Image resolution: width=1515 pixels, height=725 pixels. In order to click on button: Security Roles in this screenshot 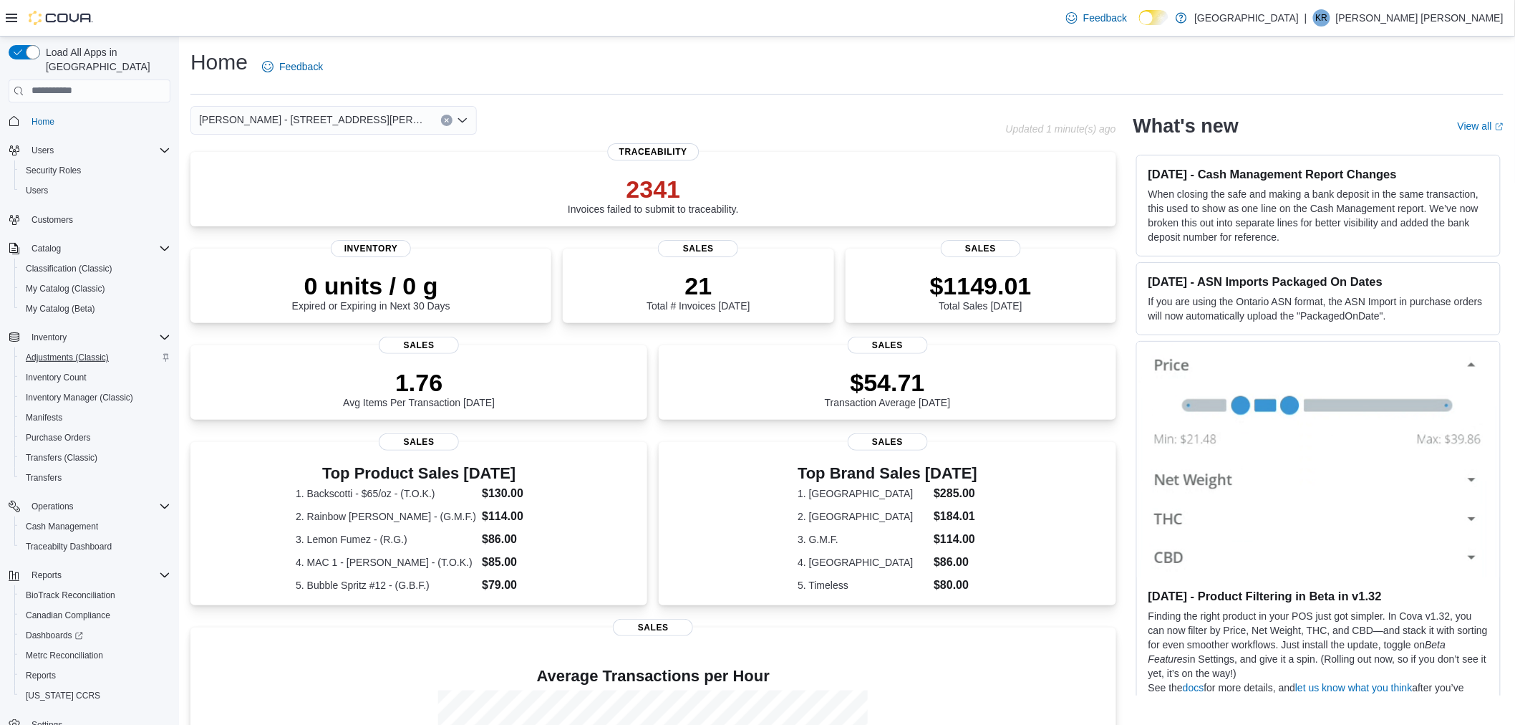, I will do `click(95, 170)`.